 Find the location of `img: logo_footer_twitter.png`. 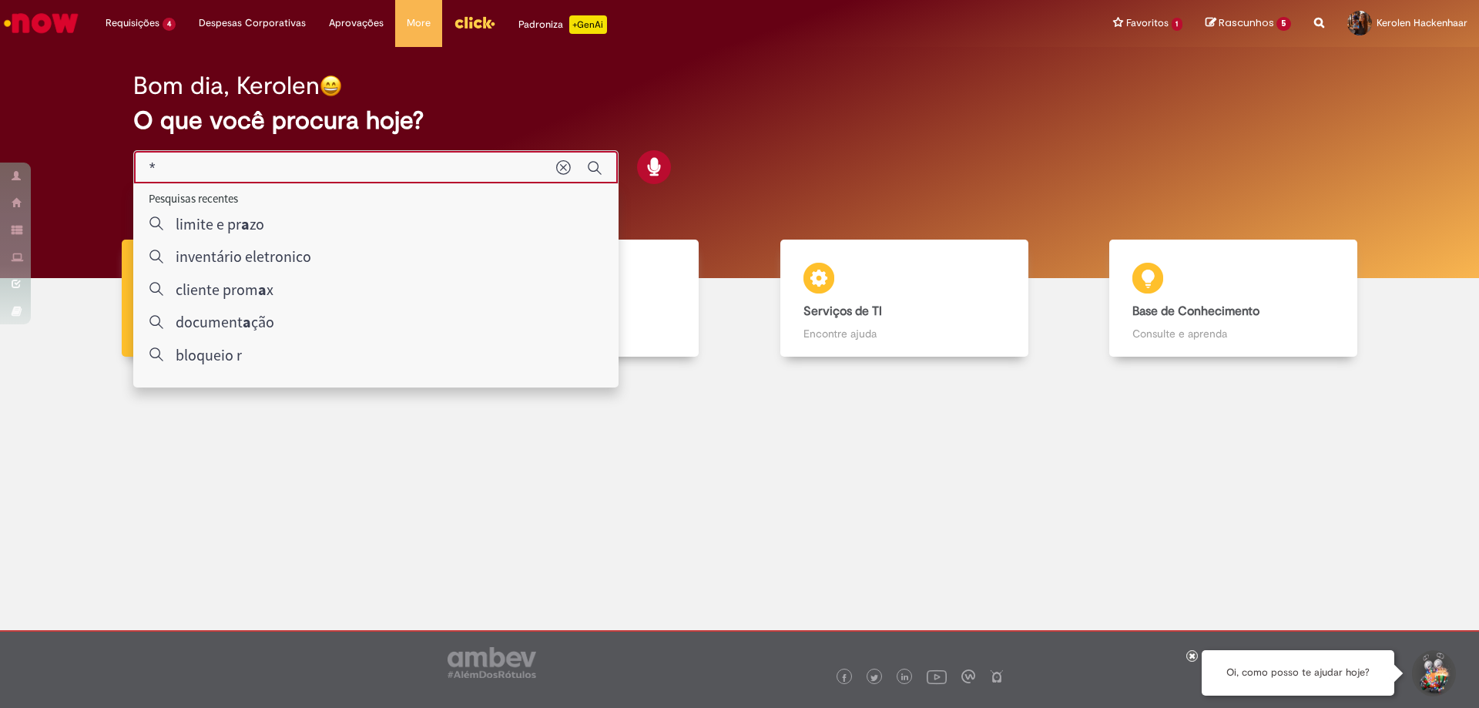

img: logo_footer_twitter.png is located at coordinates (874, 678).